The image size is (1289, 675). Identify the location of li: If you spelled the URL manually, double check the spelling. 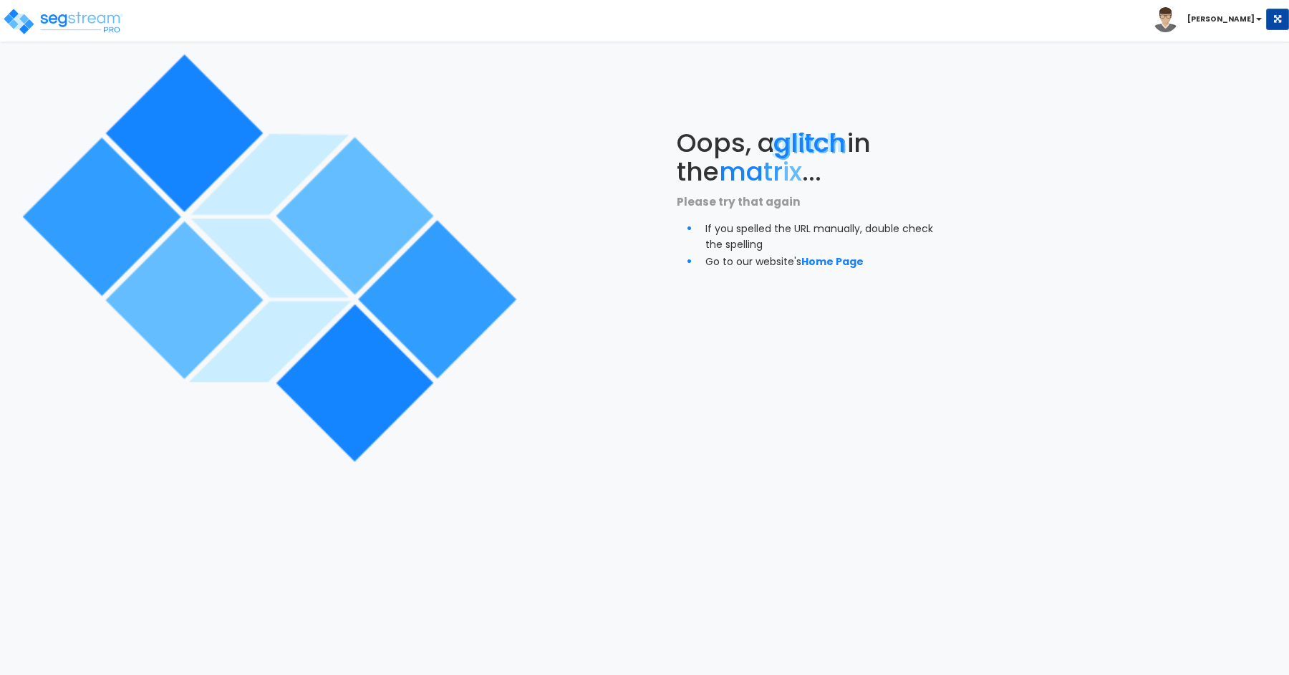
(820, 235).